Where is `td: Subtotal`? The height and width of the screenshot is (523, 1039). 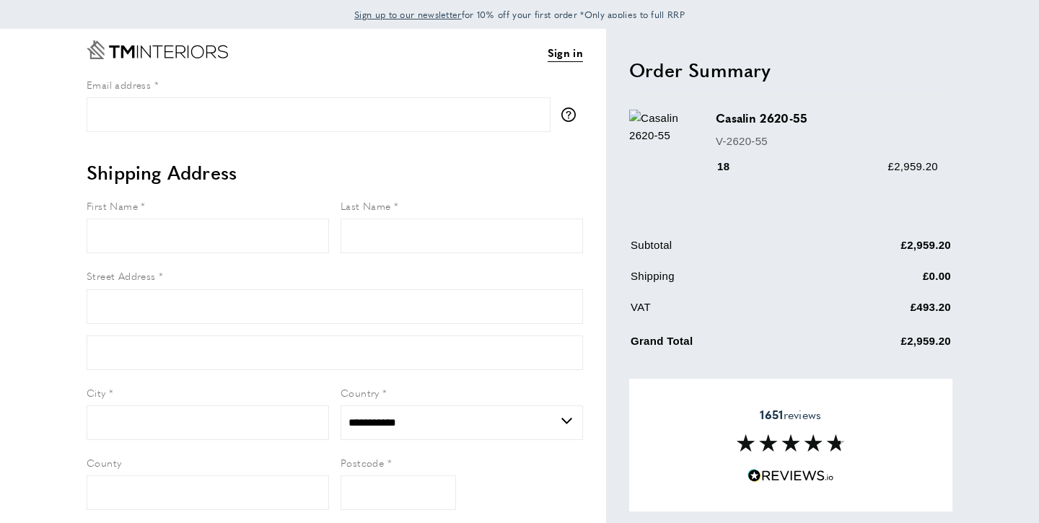 td: Subtotal is located at coordinates (719, 250).